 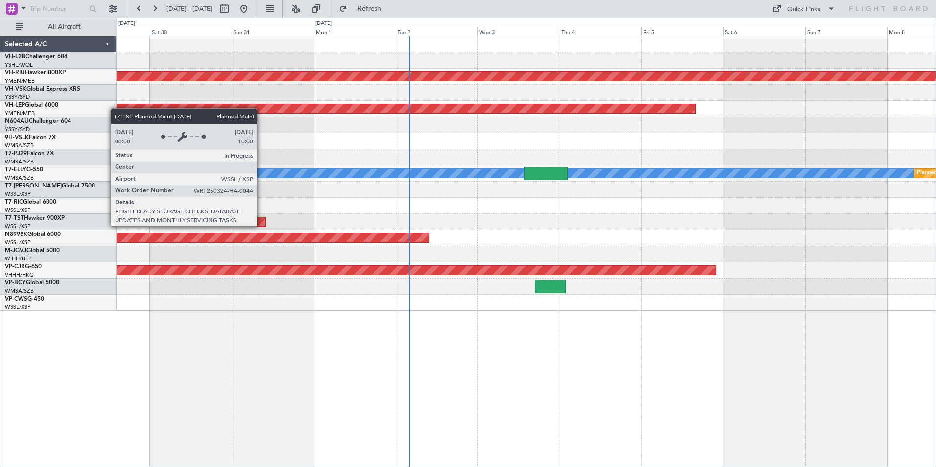 What do you see at coordinates (600, 31) in the screenshot?
I see `div: Thu 4` at bounding box center [600, 31].